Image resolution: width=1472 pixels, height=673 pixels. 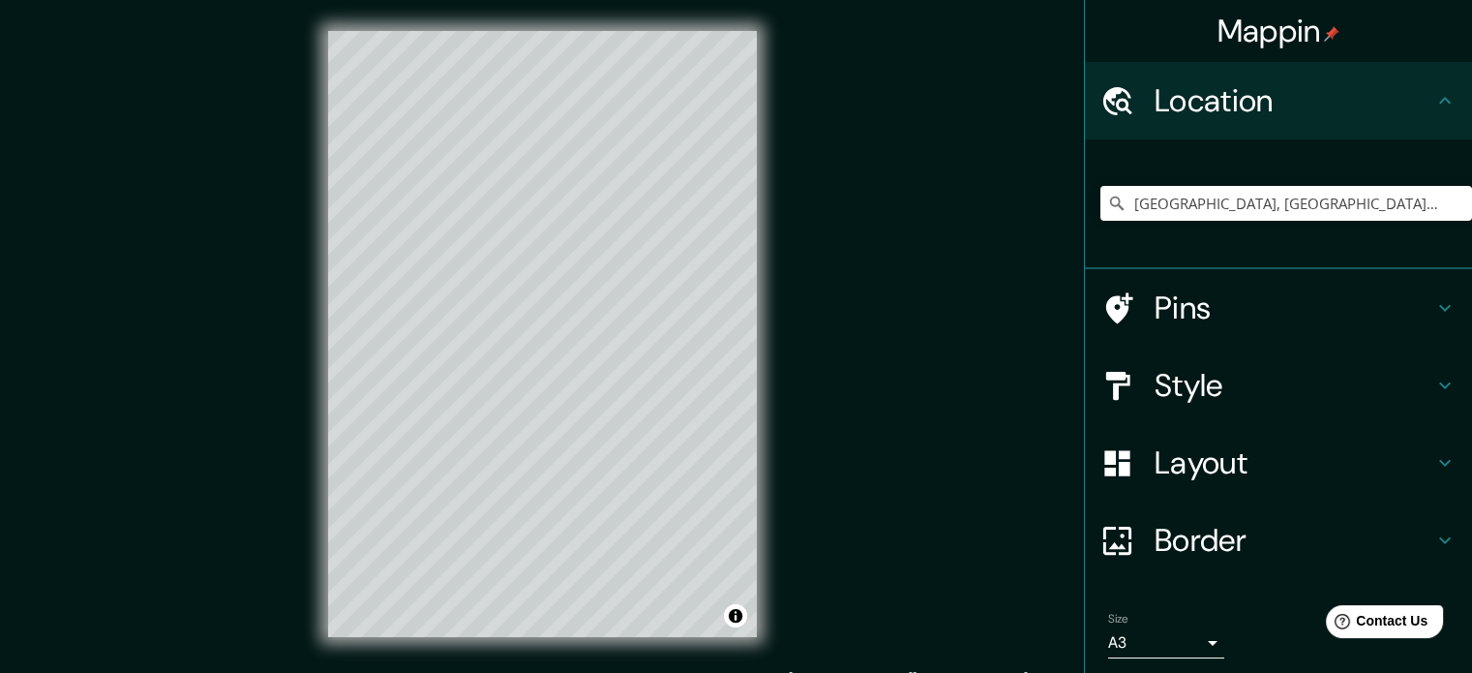 What do you see at coordinates (1279, 540) in the screenshot?
I see `div: Border` at bounding box center [1279, 540].